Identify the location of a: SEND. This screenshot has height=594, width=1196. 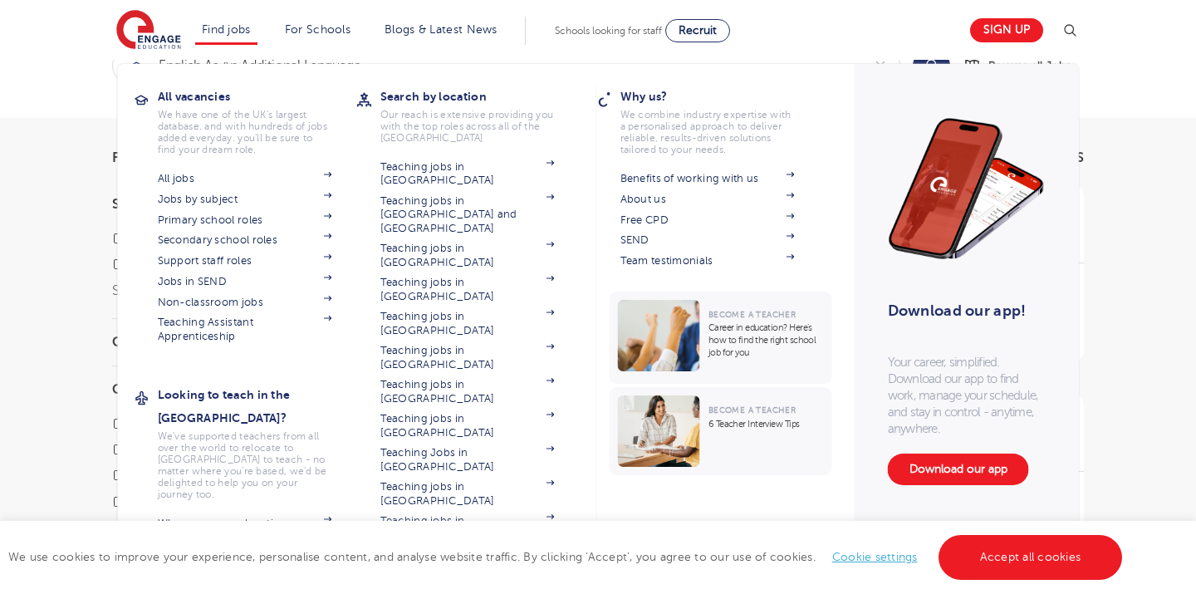
(708, 240).